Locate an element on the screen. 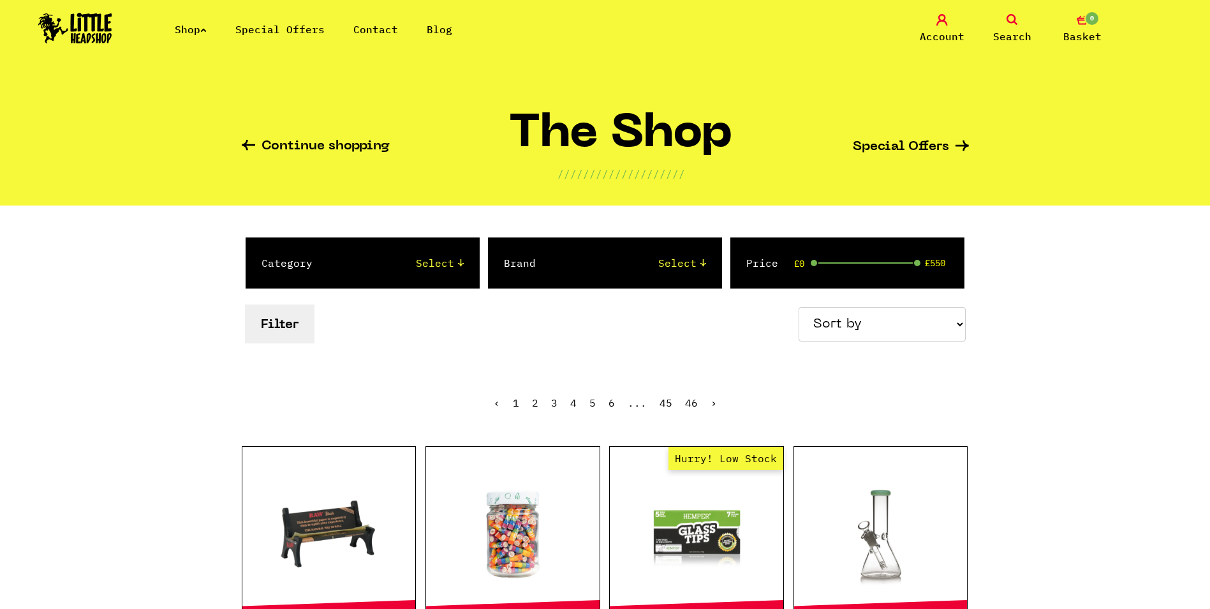  a: Hurry! Low Stock is located at coordinates (697, 533).